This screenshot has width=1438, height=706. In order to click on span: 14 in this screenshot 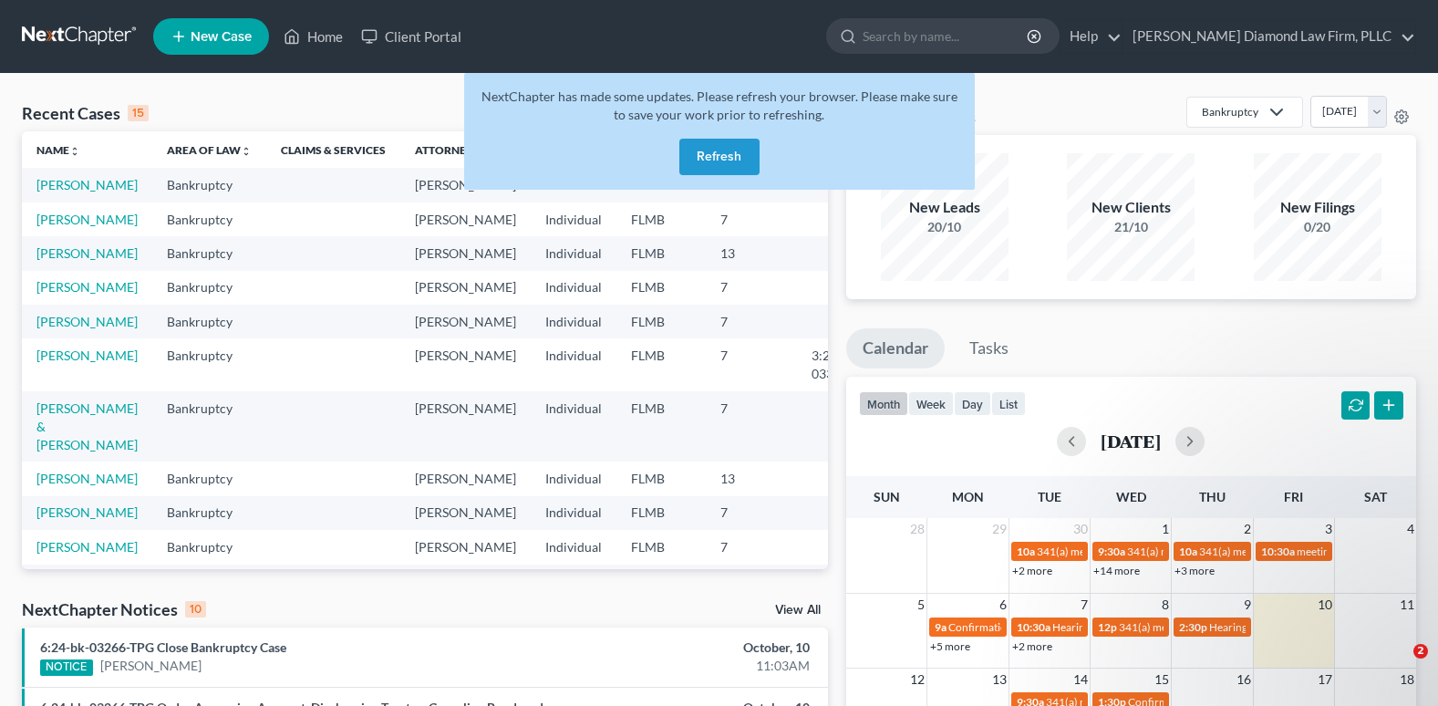, I will do `click(1081, 679)`.